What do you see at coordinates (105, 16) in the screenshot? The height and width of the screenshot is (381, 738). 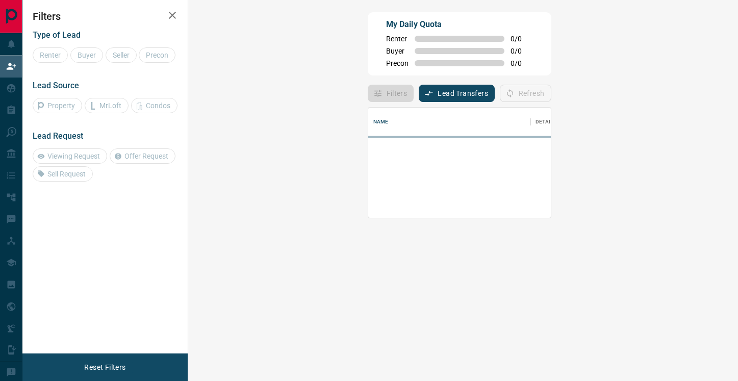 I see `h2: Filters` at bounding box center [105, 16].